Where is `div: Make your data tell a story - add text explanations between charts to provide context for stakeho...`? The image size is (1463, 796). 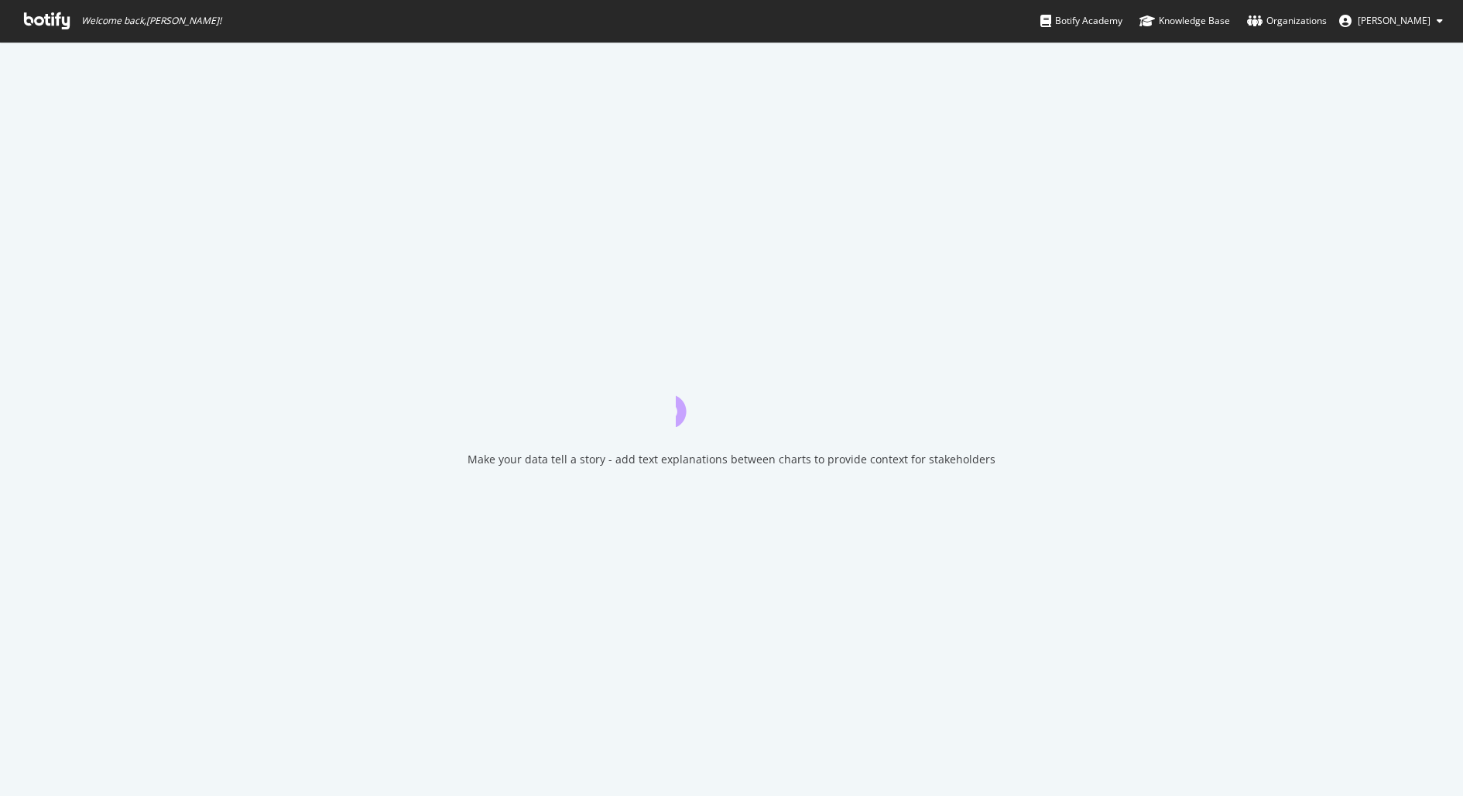
div: Make your data tell a story - add text explanations between charts to provide context for stakeho... is located at coordinates (731, 460).